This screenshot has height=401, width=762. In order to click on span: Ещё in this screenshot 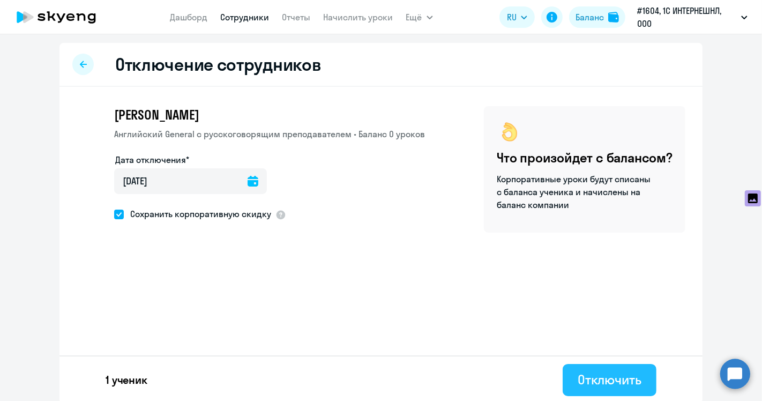, I will do `click(414, 17)`.